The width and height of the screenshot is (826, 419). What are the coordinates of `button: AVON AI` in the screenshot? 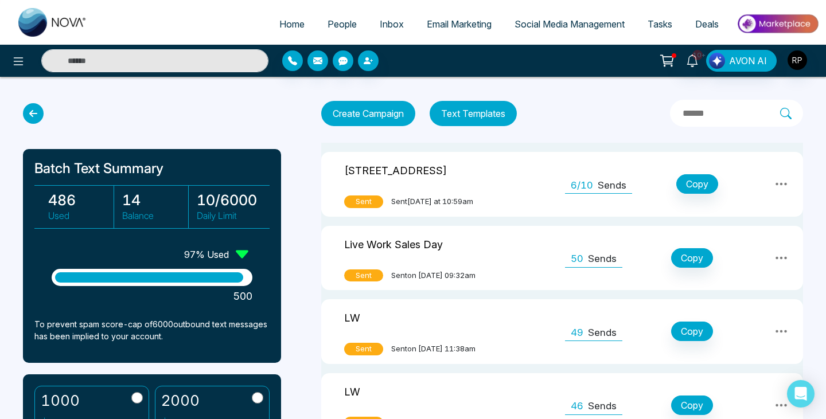 It's located at (741, 61).